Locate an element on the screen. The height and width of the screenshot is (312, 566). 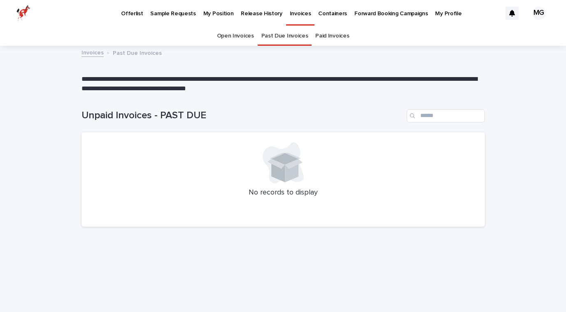
a: Paid Invoices is located at coordinates (332, 36).